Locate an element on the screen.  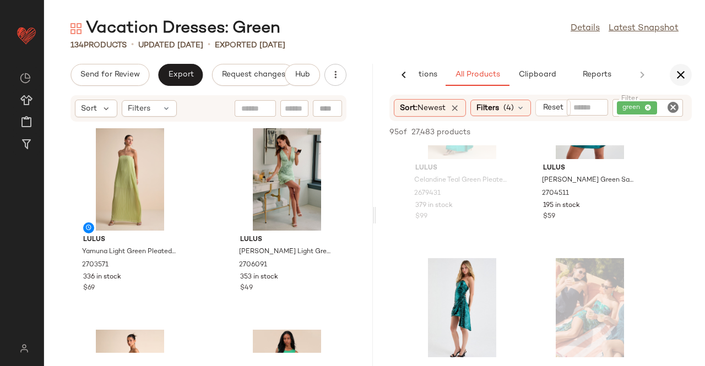
span: 353 in stock is located at coordinates (259, 278).